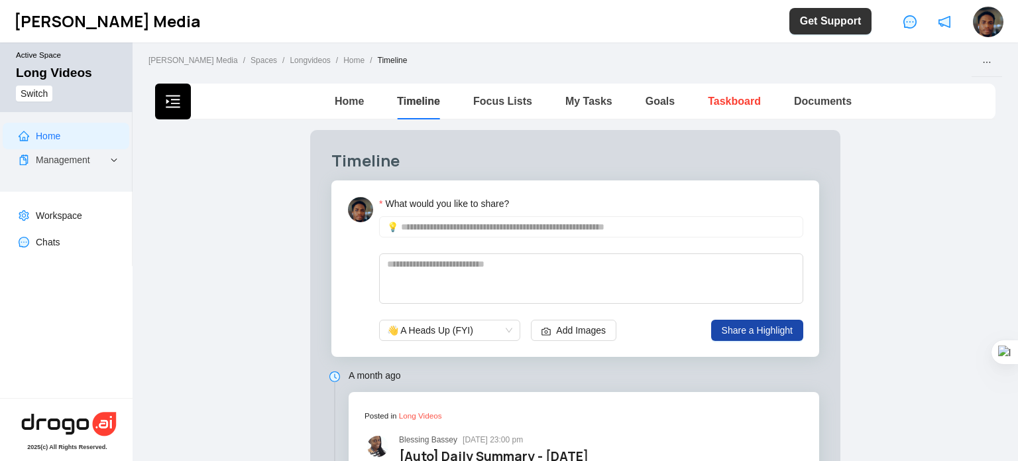 The image size is (1018, 461). I want to click on span: Switch, so click(34, 93).